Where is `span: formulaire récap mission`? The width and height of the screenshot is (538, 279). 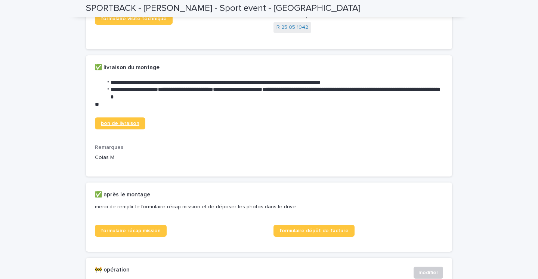 span: formulaire récap mission is located at coordinates (131, 231).